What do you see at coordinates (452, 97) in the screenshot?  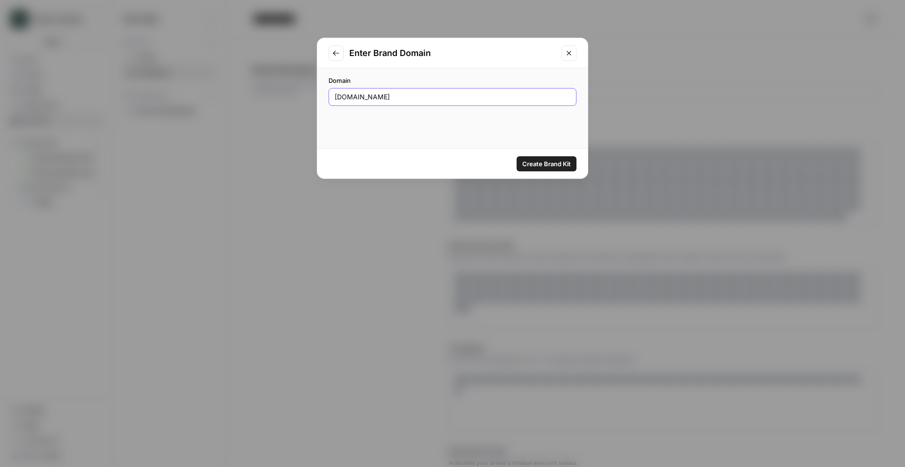 I see `input: www.example.com` at bounding box center [452, 97].